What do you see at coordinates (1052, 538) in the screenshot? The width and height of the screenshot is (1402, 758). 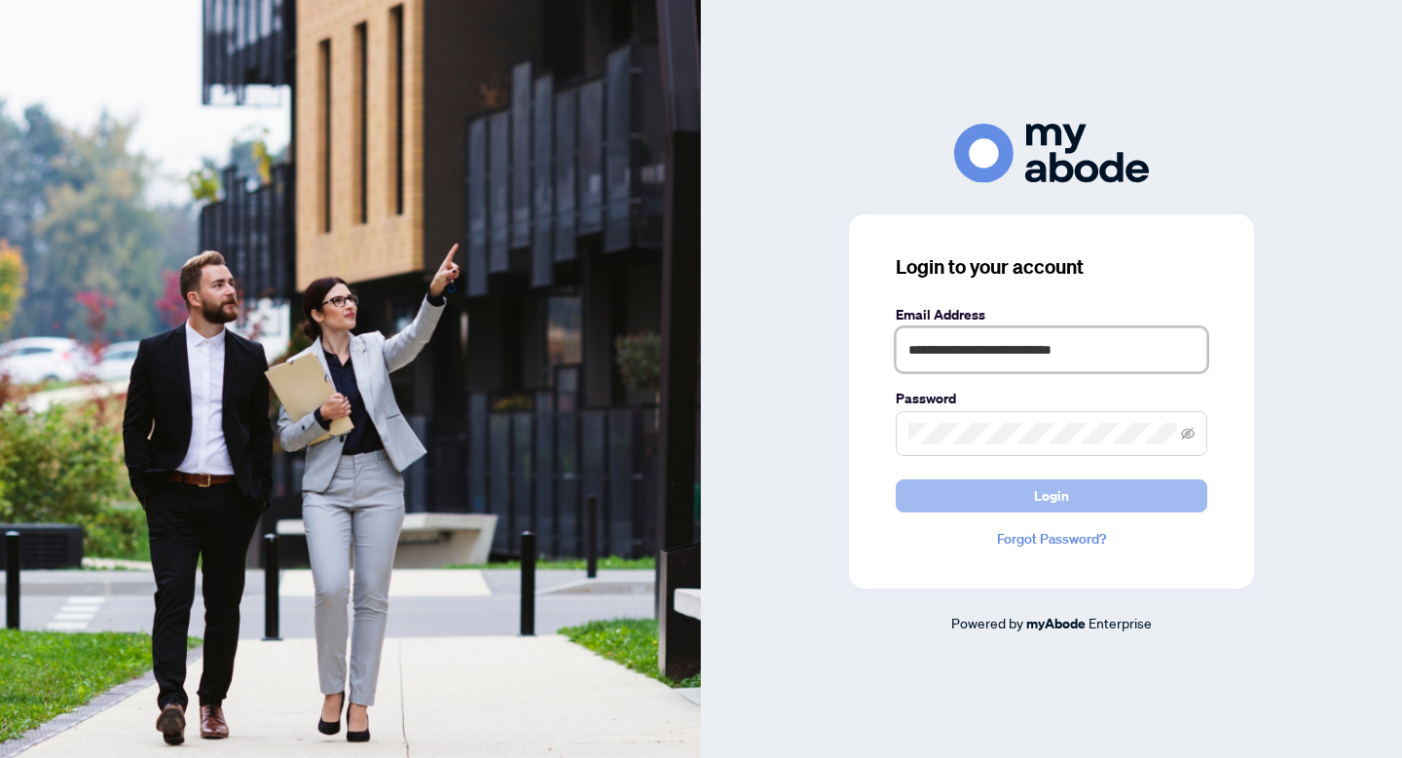 I see `a: Forgot Password?` at bounding box center [1052, 538].